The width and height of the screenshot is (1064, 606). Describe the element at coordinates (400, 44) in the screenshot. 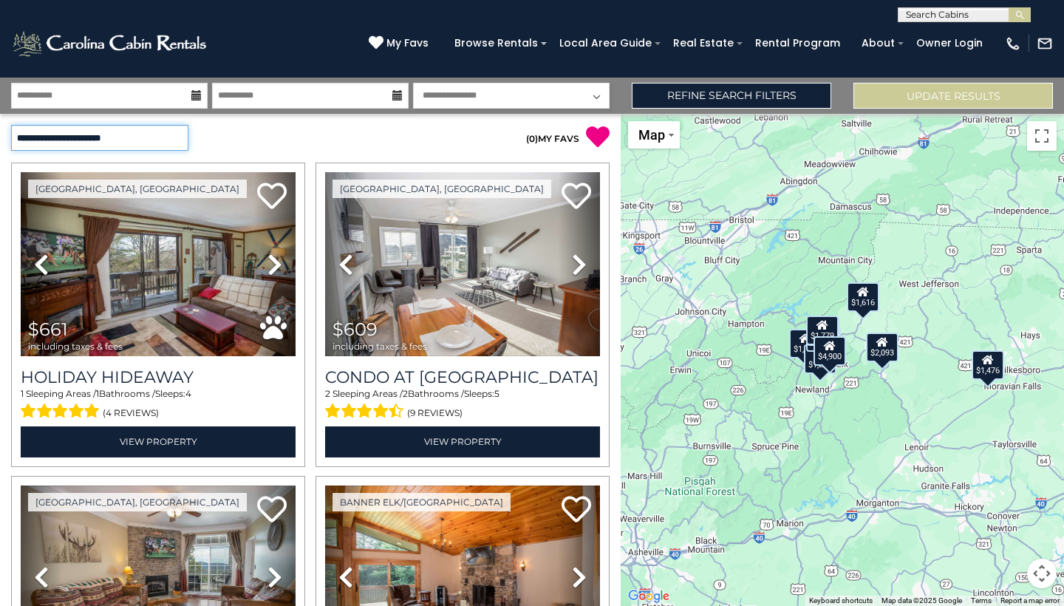

I see `a: My Favs` at that location.